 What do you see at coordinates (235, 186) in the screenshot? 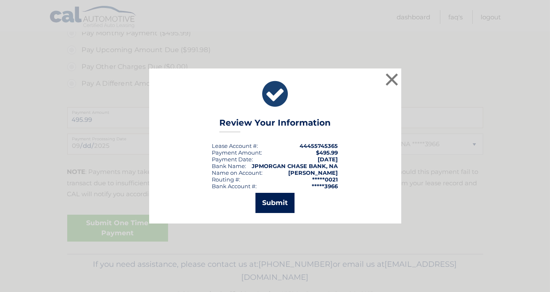
I see `div: Bank Account #:` at bounding box center [235, 186].